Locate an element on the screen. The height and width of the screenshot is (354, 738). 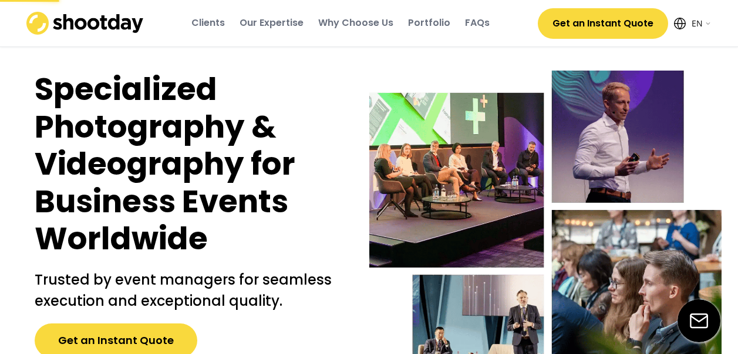
div: Portfolio is located at coordinates (429, 23).